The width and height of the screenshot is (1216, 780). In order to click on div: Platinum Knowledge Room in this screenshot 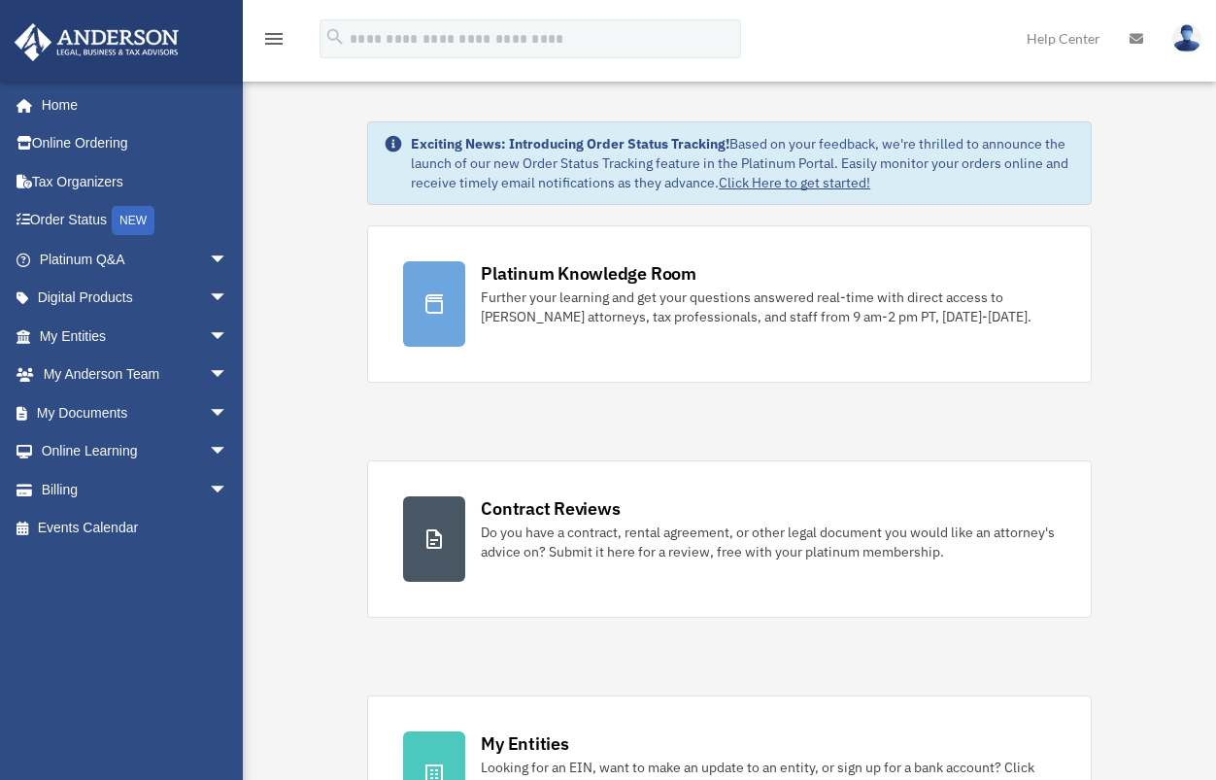, I will do `click(589, 273)`.